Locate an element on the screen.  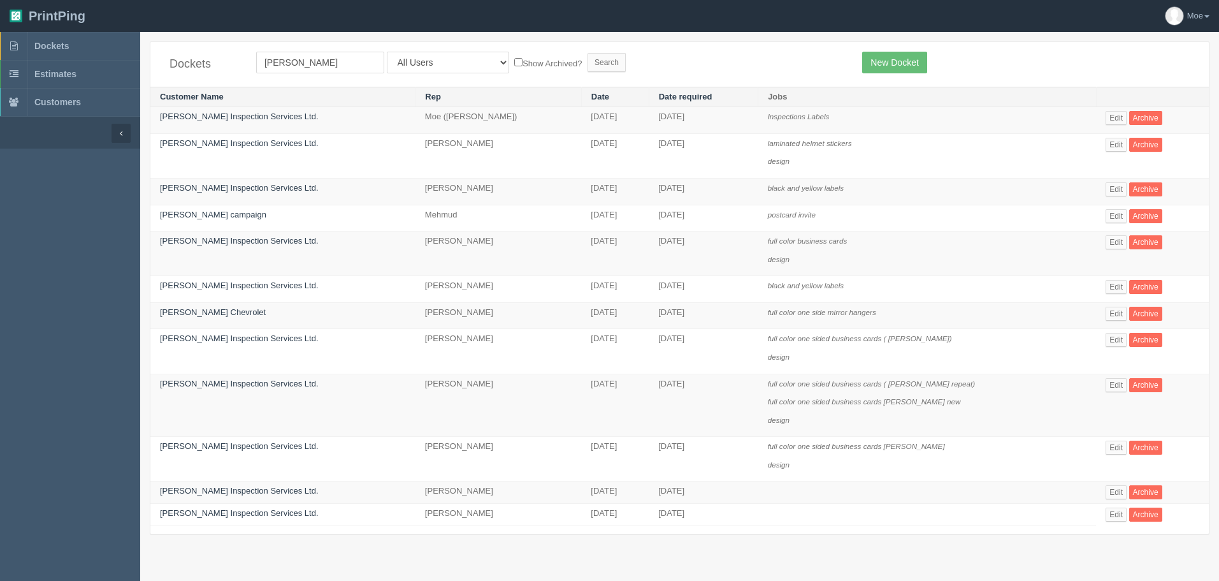
a: Date required is located at coordinates (686, 96).